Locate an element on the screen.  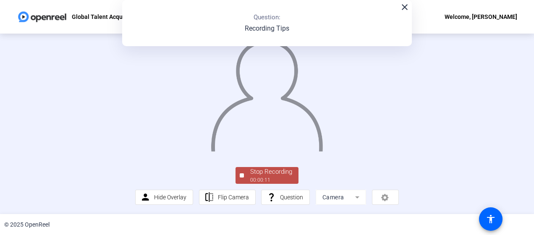
button: Hide Overlay is located at coordinates (164, 197).